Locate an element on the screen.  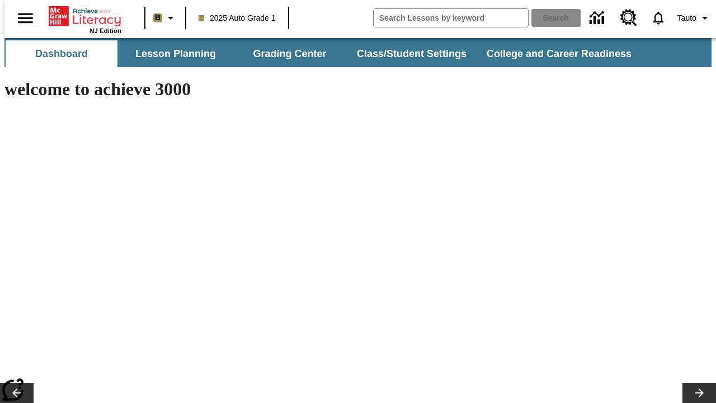
button: Grading Center is located at coordinates (290, 54).